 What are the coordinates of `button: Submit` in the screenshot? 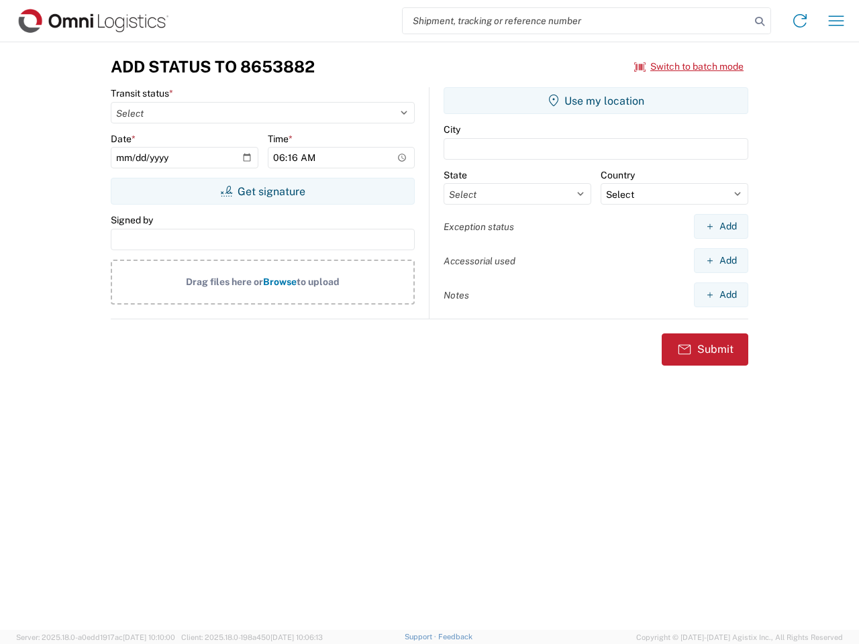 It's located at (704, 350).